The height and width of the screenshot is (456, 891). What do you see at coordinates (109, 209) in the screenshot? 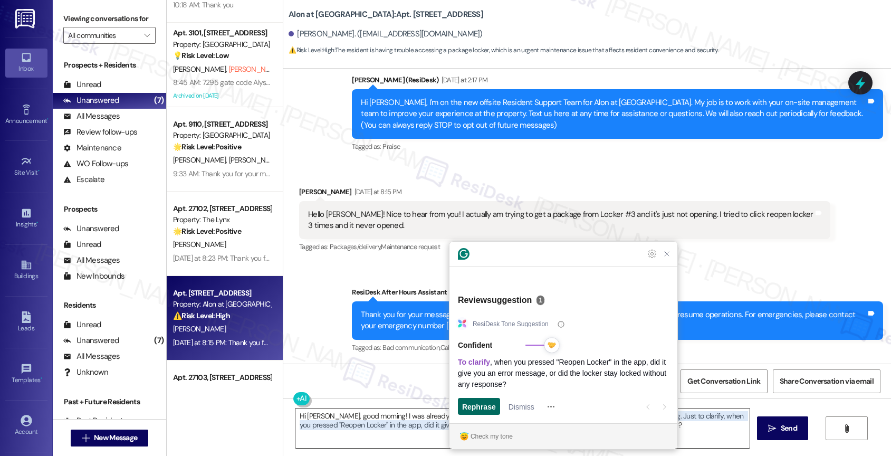
I see `div: Prospects` at bounding box center [109, 209].